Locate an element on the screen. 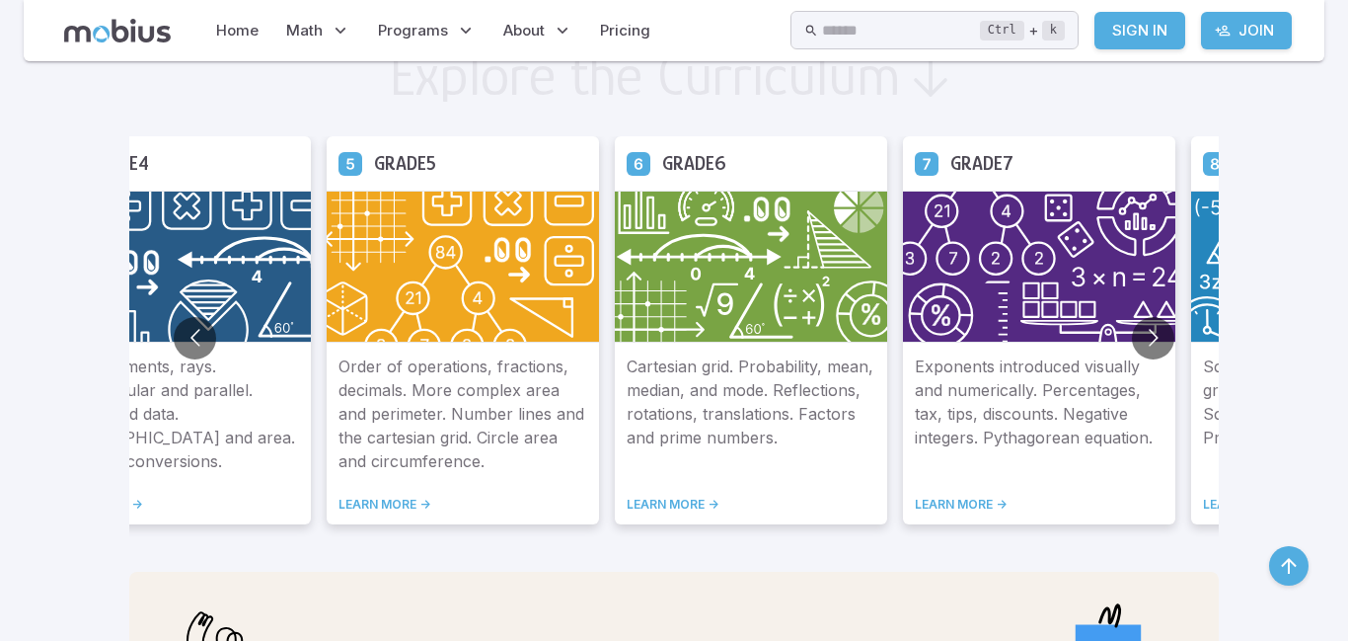 The image size is (1348, 641). p: Cartesian grid. Probability, mean, median, and mode. Reflections, rotations, translations. Factor... is located at coordinates (751, 414).